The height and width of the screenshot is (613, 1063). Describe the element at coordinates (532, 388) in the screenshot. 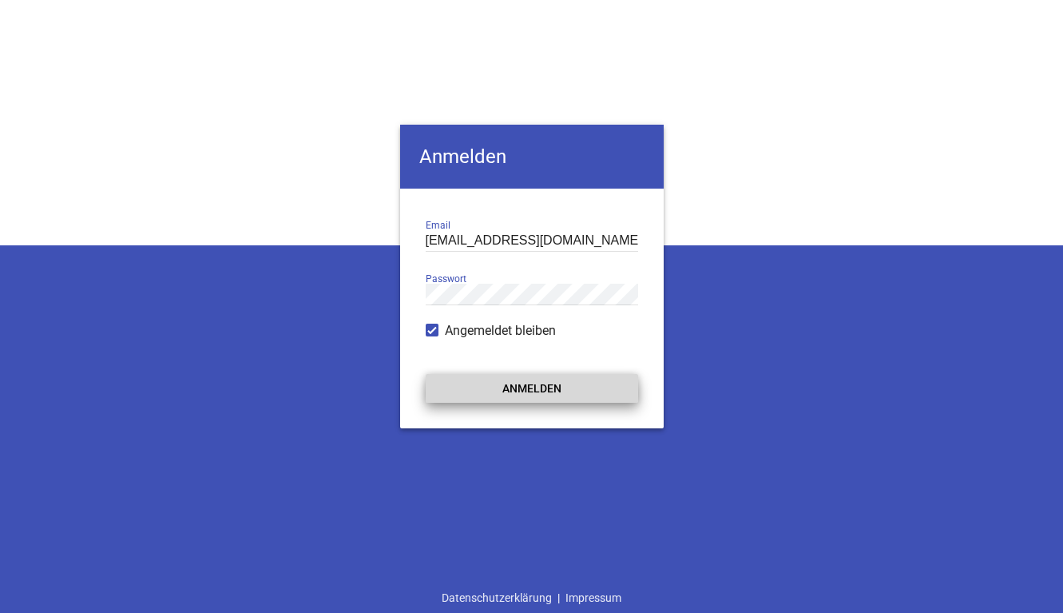

I see `button: Anmelden` at that location.